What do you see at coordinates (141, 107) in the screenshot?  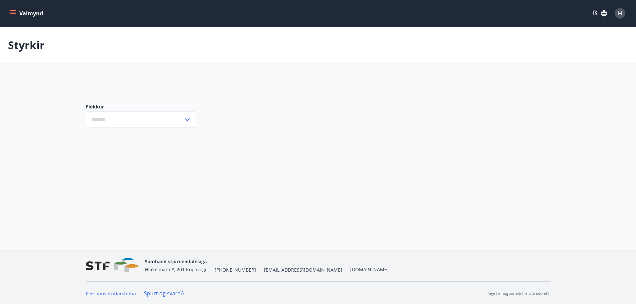 I see `label: Flokkur` at bounding box center [141, 107].